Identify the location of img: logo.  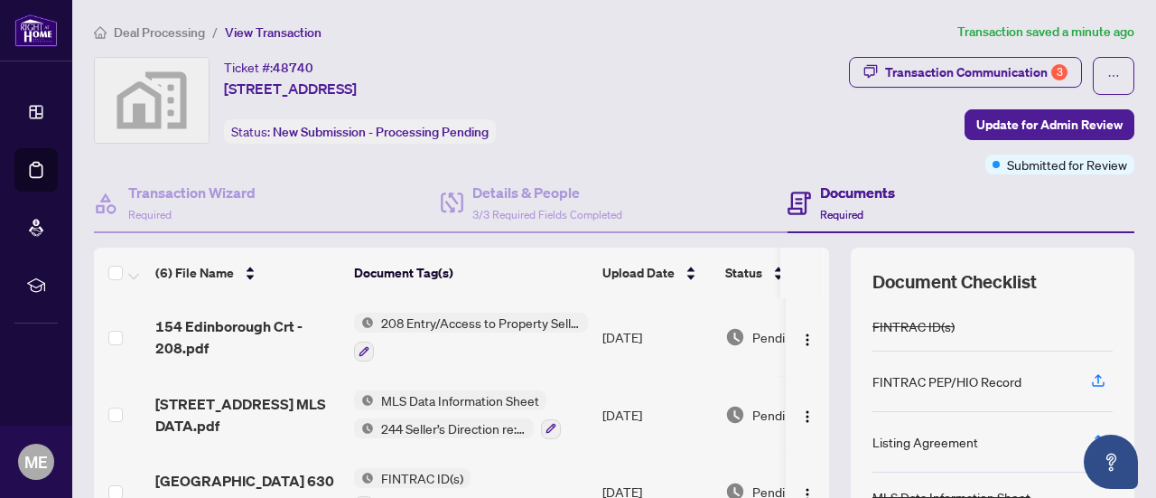
(36, 30).